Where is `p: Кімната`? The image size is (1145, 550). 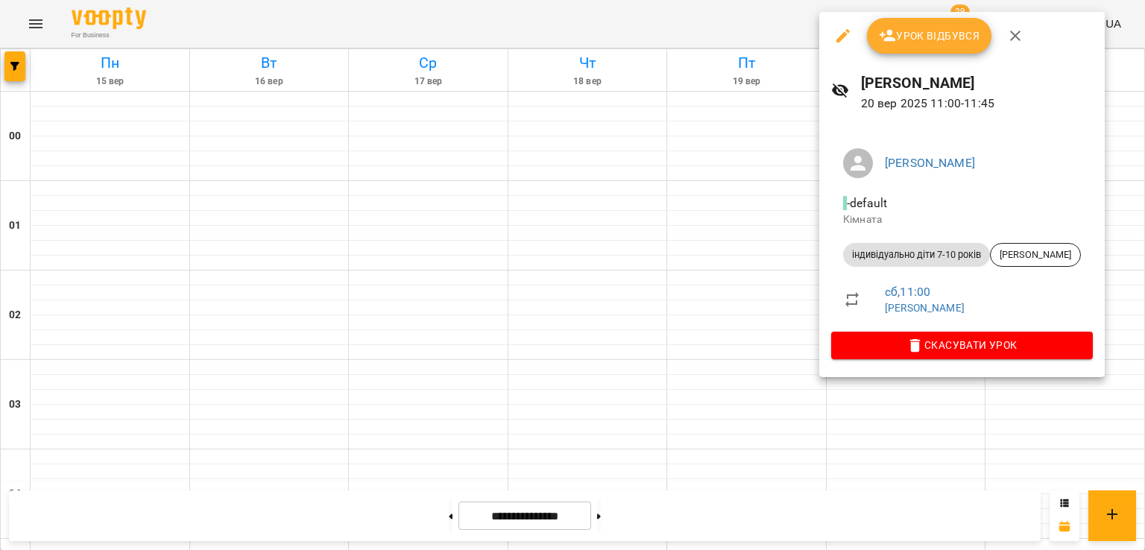 p: Кімната is located at coordinates (962, 220).